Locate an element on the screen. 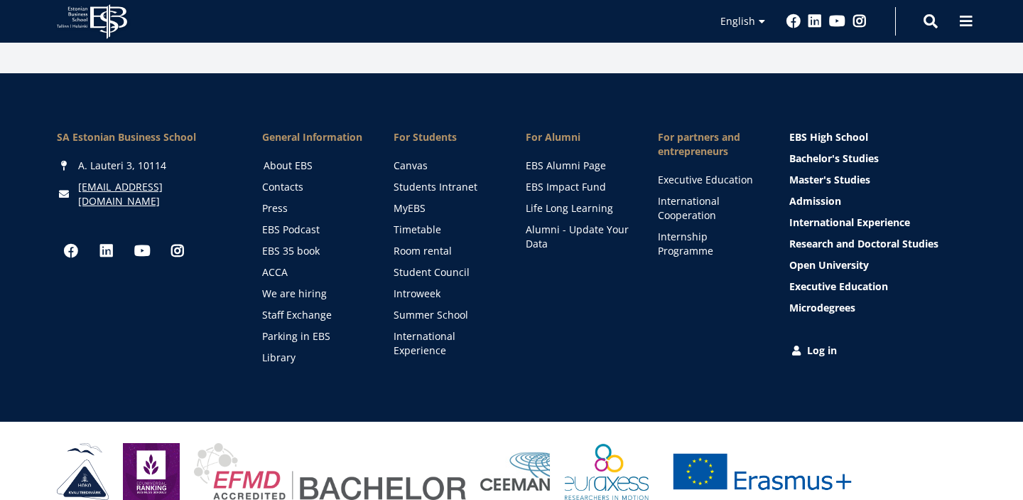 This screenshot has height=500, width=1023. span: General Information is located at coordinates (314, 137).